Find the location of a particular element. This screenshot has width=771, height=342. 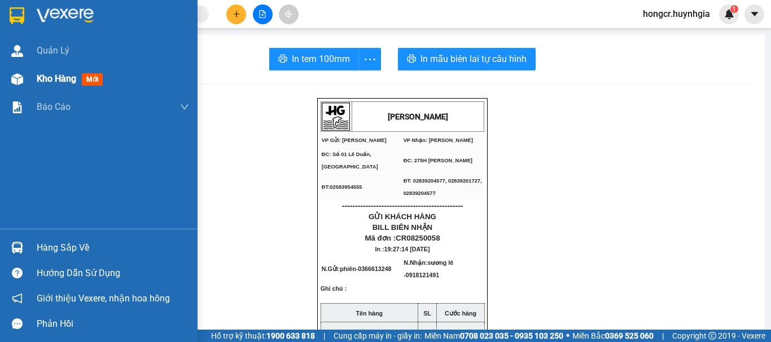

strong: Tên hàng is located at coordinates (369, 314).